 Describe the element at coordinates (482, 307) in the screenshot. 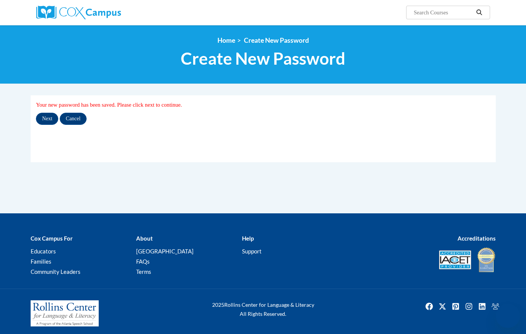

I see `a: Linkedin` at that location.